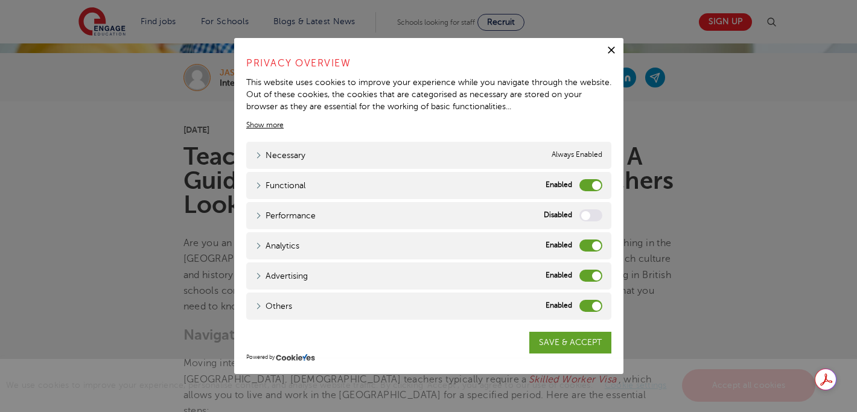  Describe the element at coordinates (280, 185) in the screenshot. I see `a: Functional` at that location.